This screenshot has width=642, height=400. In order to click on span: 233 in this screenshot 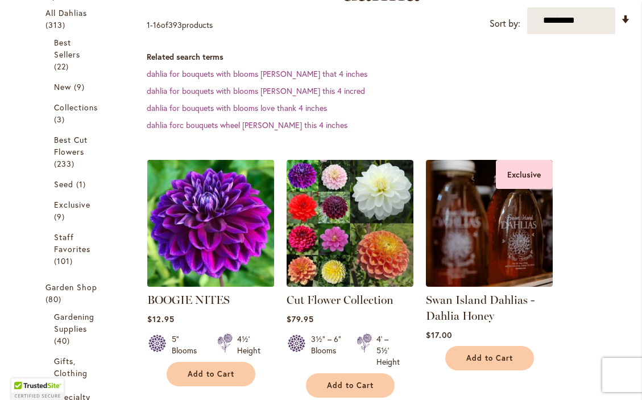, I will do `click(65, 163)`.